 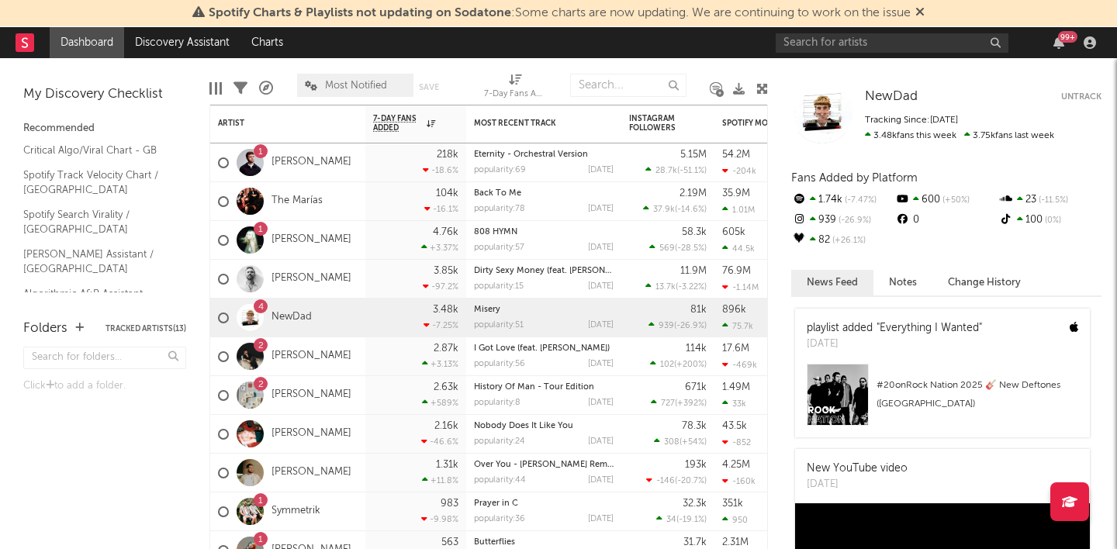 I want to click on div: +3.37 %, so click(x=440, y=247).